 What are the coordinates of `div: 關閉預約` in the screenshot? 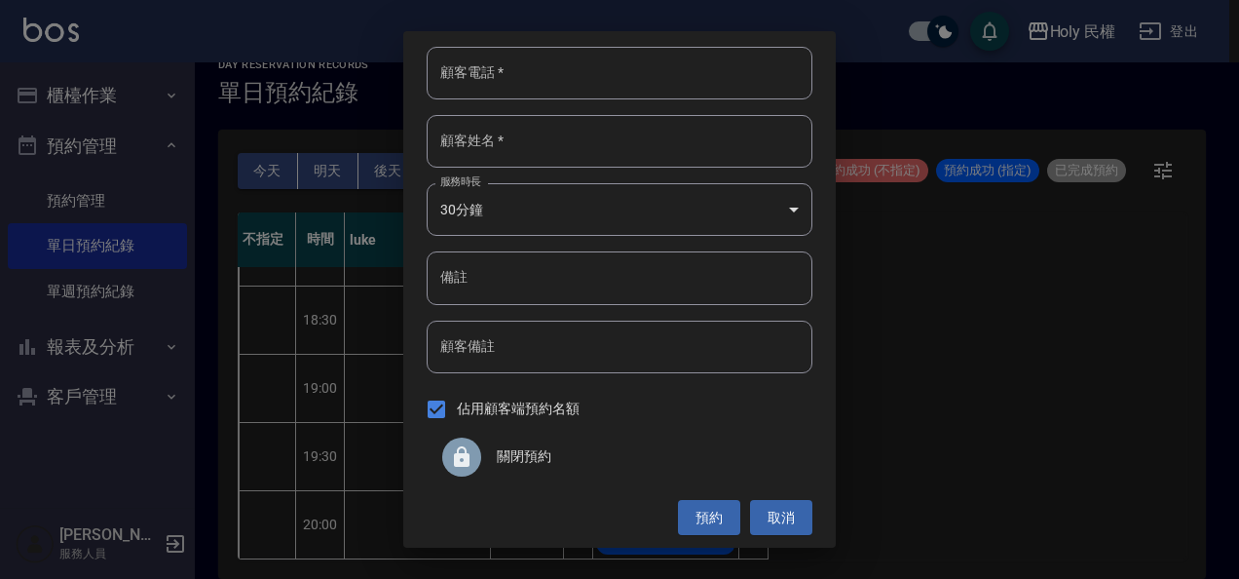 It's located at (620, 457).